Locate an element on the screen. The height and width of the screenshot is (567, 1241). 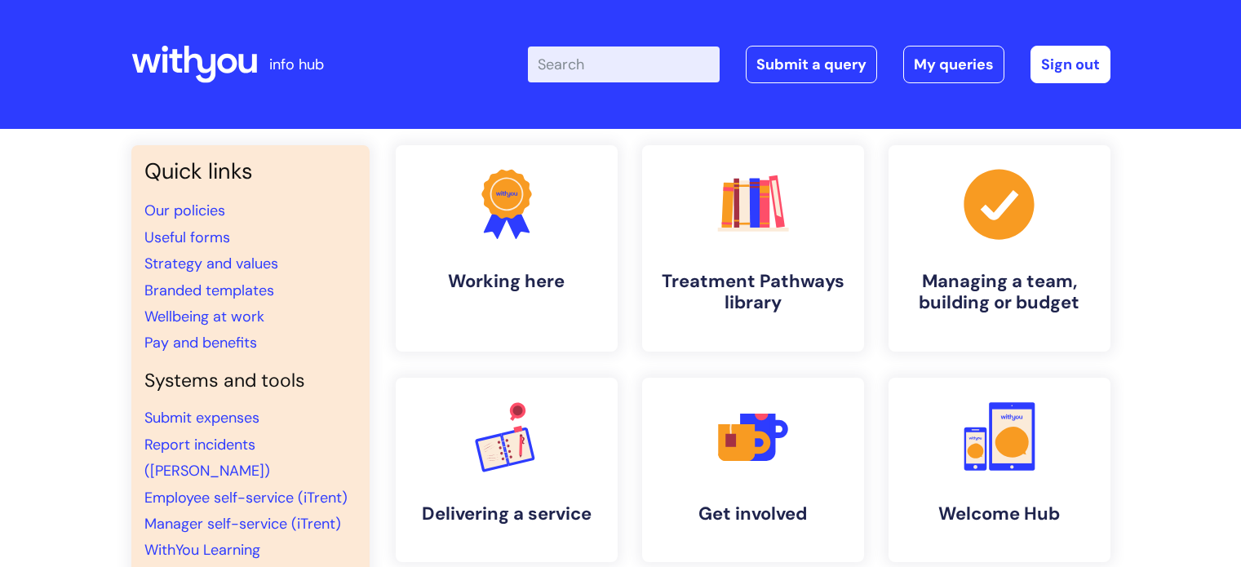
a: Submit expenses is located at coordinates (202, 418).